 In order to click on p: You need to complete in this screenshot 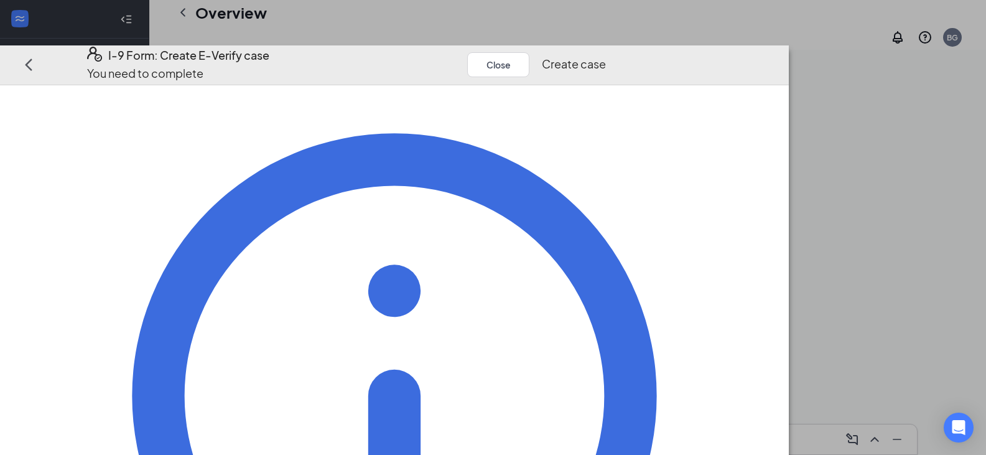, I will do `click(178, 73)`.